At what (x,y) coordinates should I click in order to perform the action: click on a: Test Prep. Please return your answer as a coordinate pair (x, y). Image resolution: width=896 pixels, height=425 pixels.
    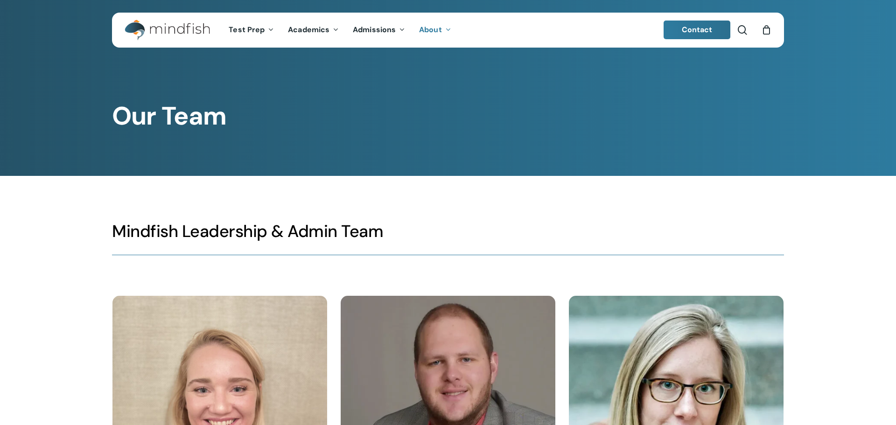
    Looking at the image, I should click on (251, 30).